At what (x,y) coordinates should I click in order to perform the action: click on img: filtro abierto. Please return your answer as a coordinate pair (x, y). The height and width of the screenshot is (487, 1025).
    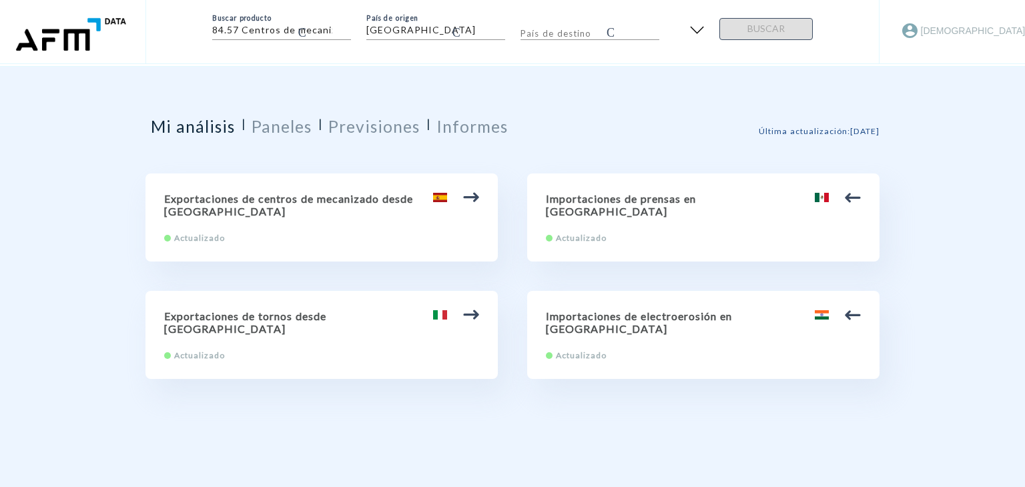
    Looking at the image, I should click on (697, 30).